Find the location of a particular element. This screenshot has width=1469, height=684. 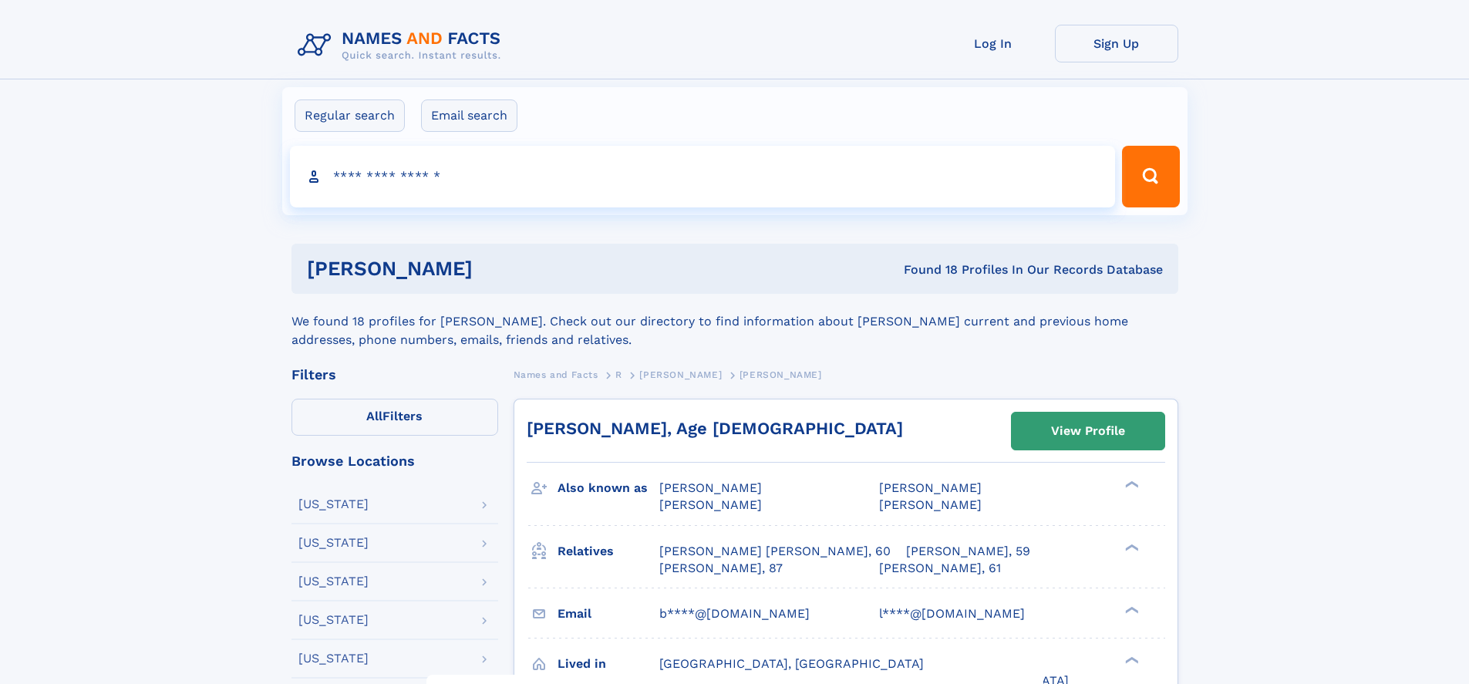

h3: Relatives is located at coordinates (608, 551).